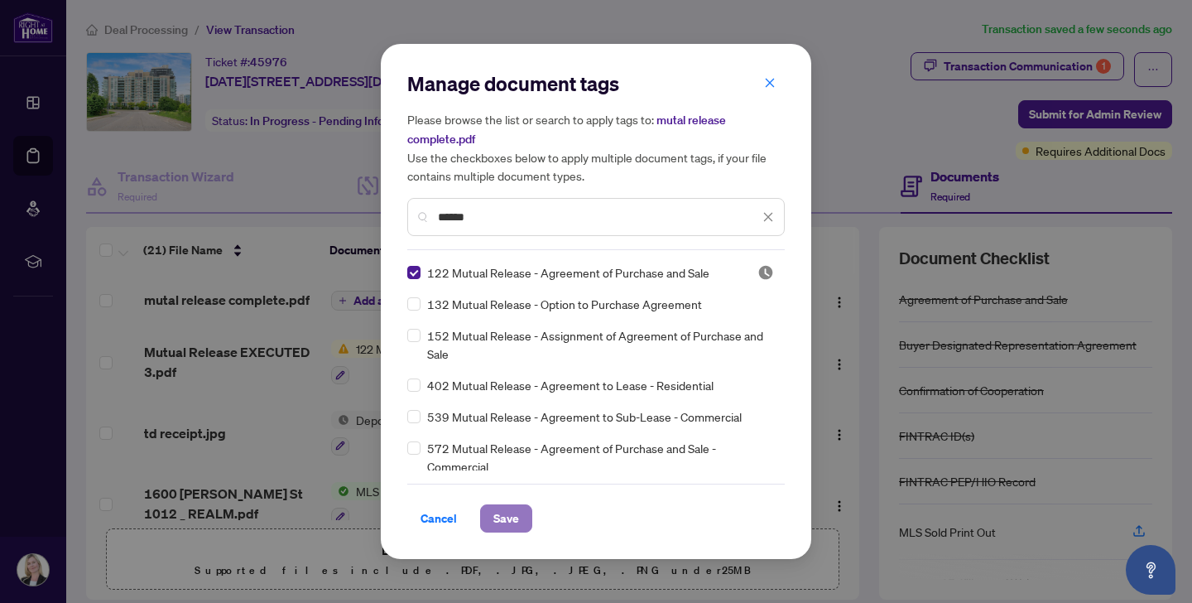 The image size is (1192, 603). I want to click on span: 539 Mutual Release - Agreement to Sub-Lease - Commercial, so click(584, 416).